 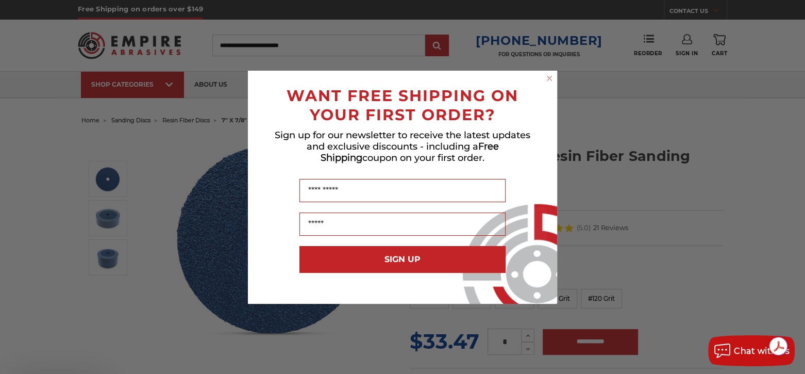 What do you see at coordinates (762, 351) in the screenshot?
I see `span: Chat with us` at bounding box center [762, 351].